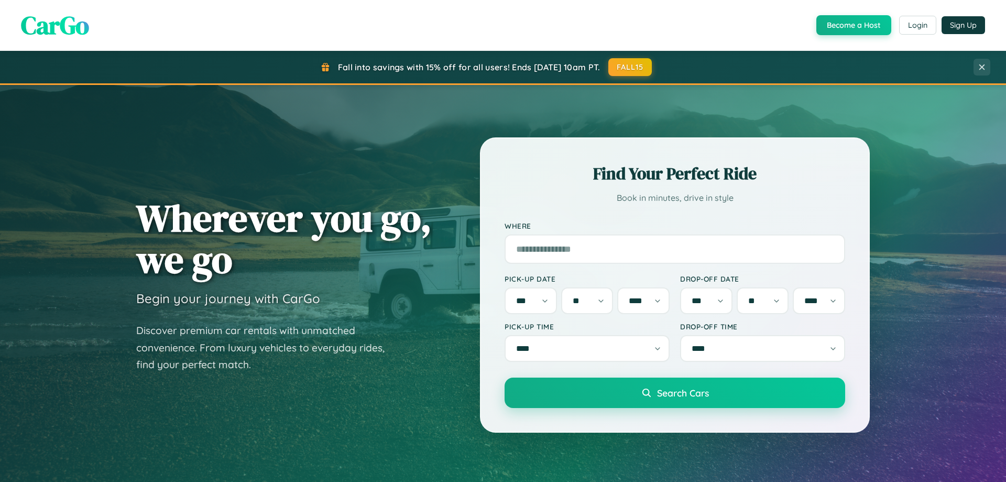 This screenshot has height=482, width=1006. Describe the element at coordinates (675, 225) in the screenshot. I see `label: Where` at that location.